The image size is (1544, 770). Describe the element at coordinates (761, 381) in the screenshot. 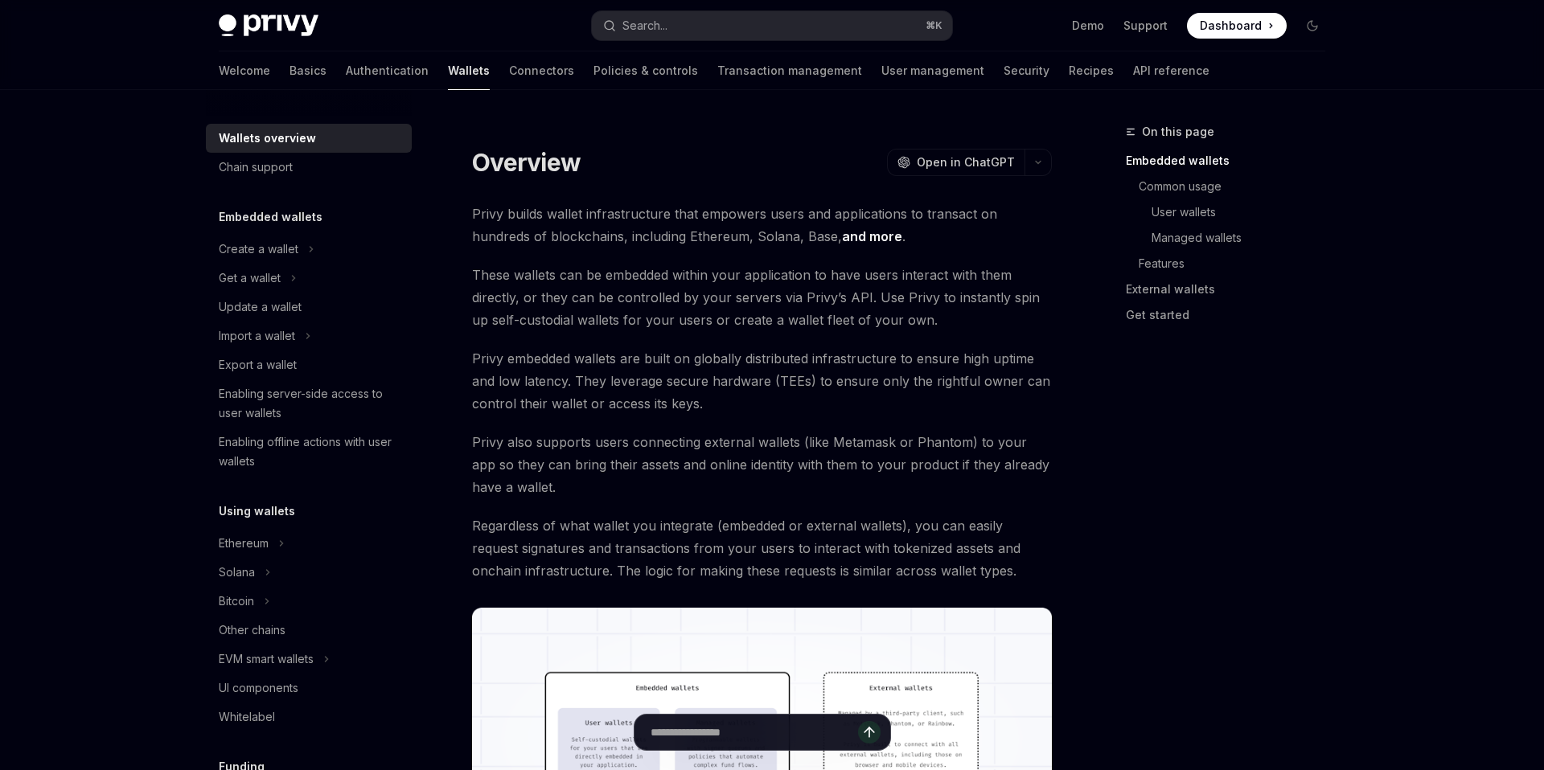

I see `span: Privy embedded wallets are built on globally distributed infrastructure to ensure high uptime and...` at that location.